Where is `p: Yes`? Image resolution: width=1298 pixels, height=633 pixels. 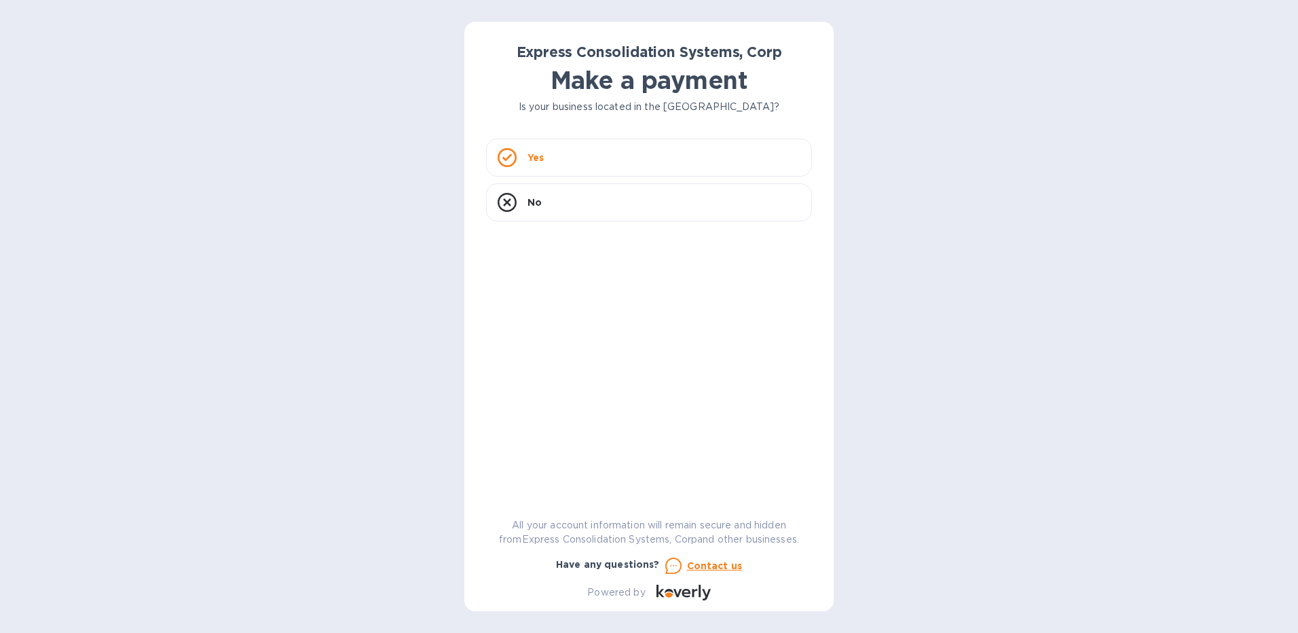 p: Yes is located at coordinates (535, 157).